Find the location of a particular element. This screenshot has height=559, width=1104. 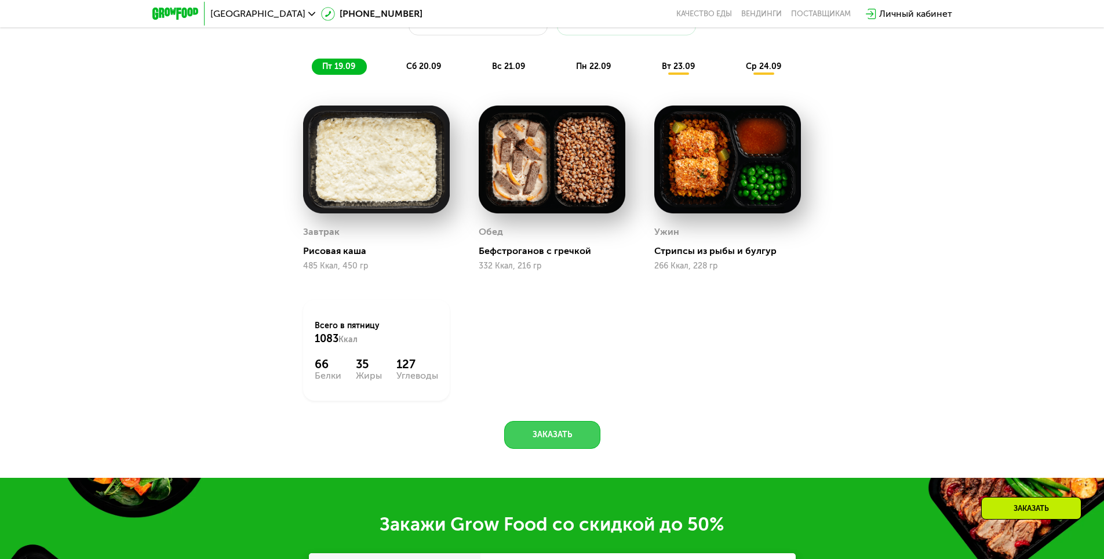

div: 127 is located at coordinates (417, 364).